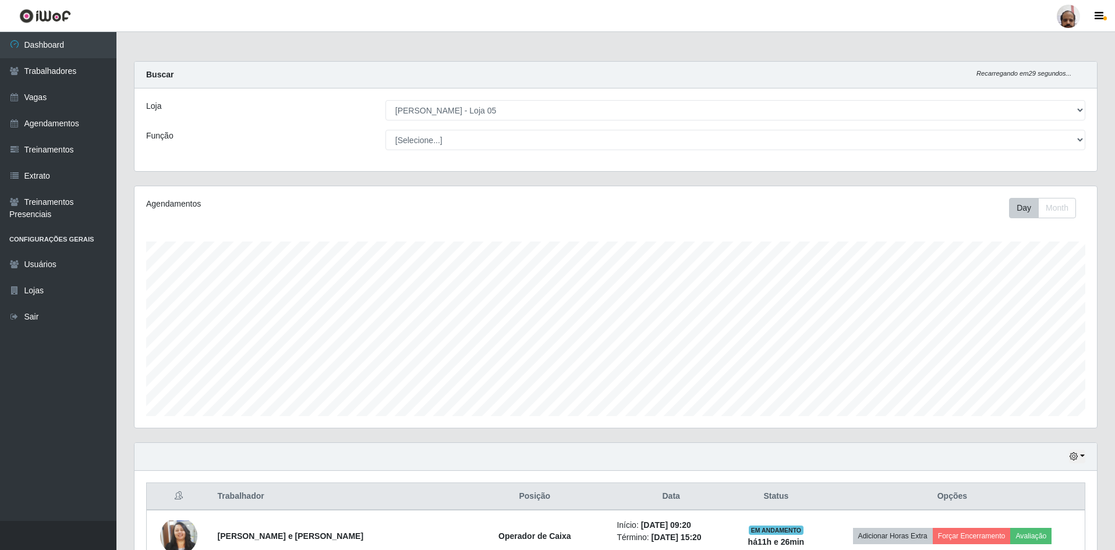  I want to click on button: Avaliação, so click(1031, 536).